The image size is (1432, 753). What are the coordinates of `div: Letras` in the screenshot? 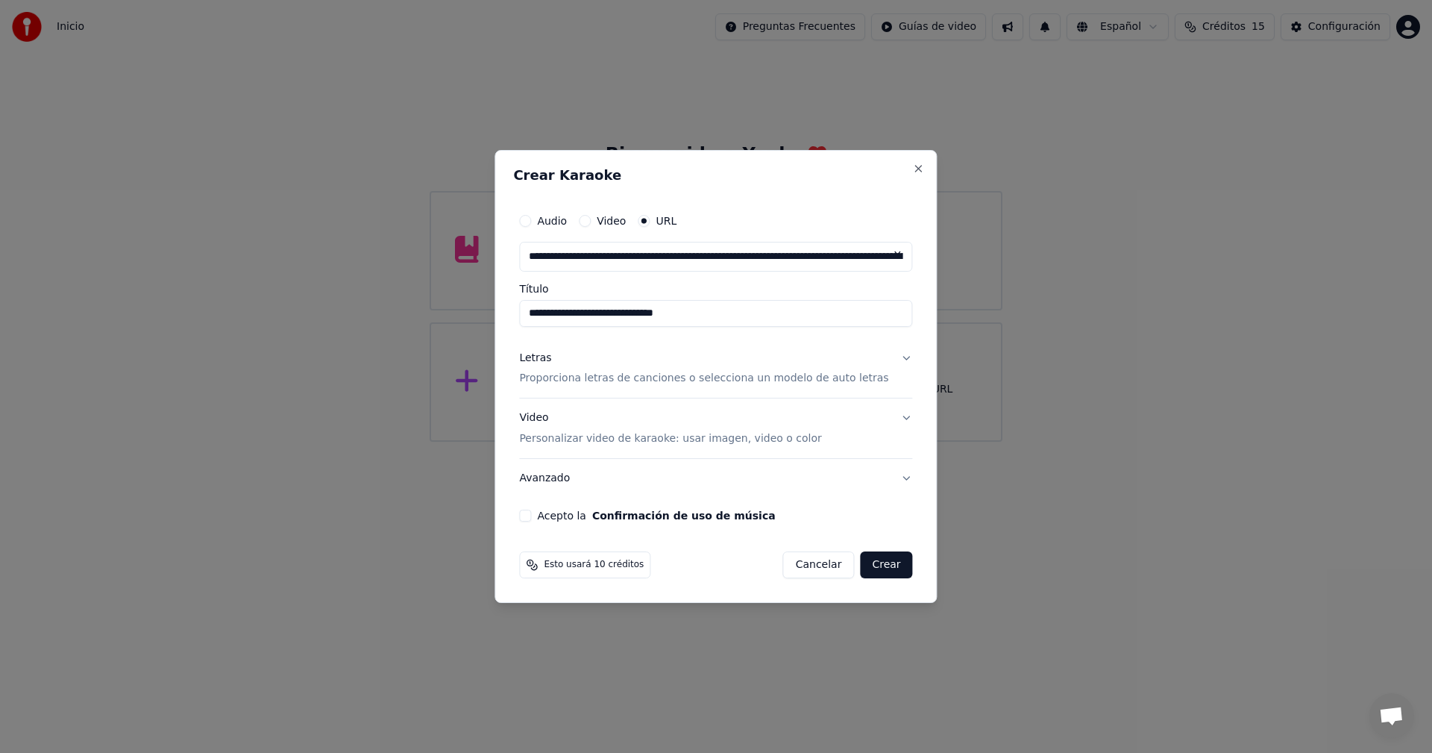 It's located at (535, 358).